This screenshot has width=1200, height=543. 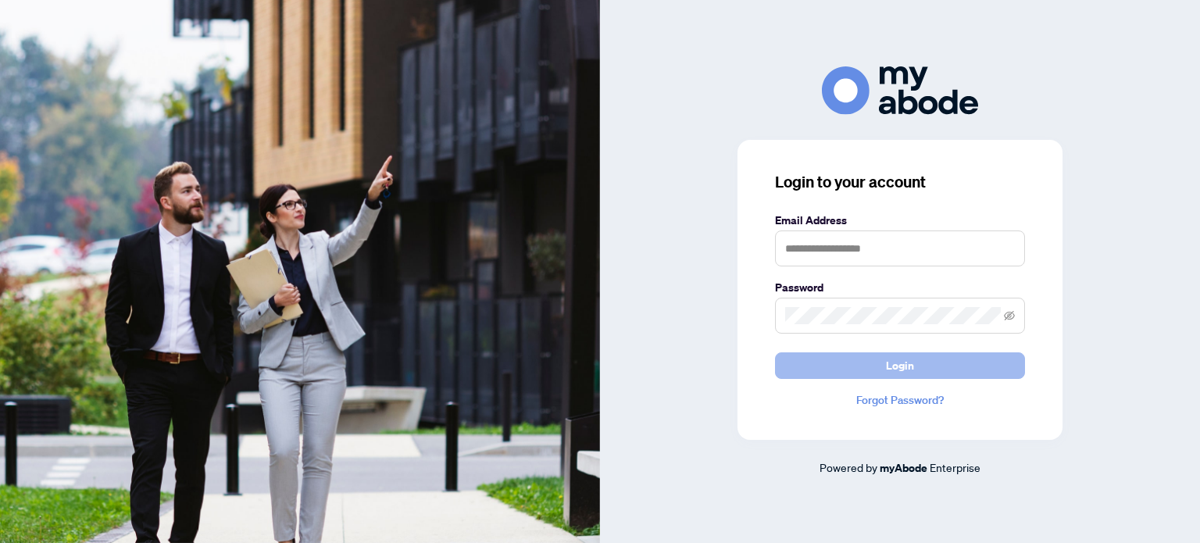 I want to click on img: ma-logo, so click(x=900, y=90).